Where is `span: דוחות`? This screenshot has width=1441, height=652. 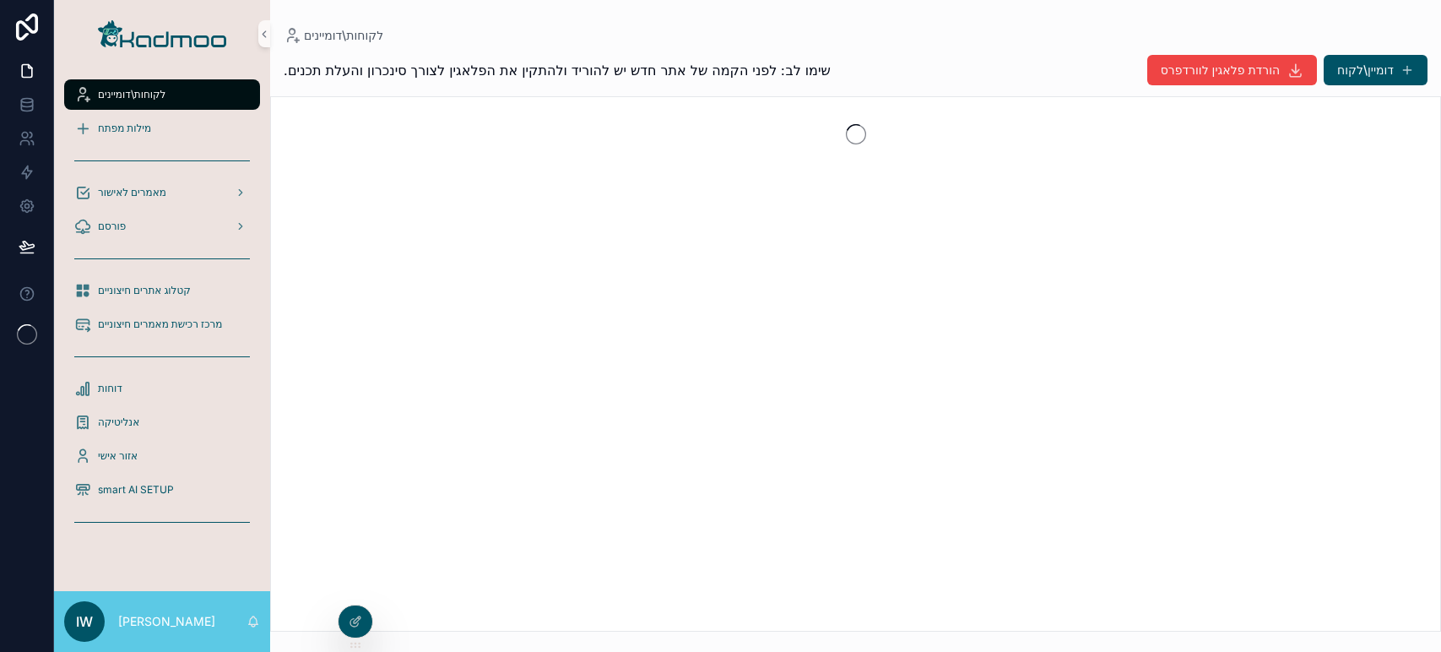
span: דוחות is located at coordinates (110, 388).